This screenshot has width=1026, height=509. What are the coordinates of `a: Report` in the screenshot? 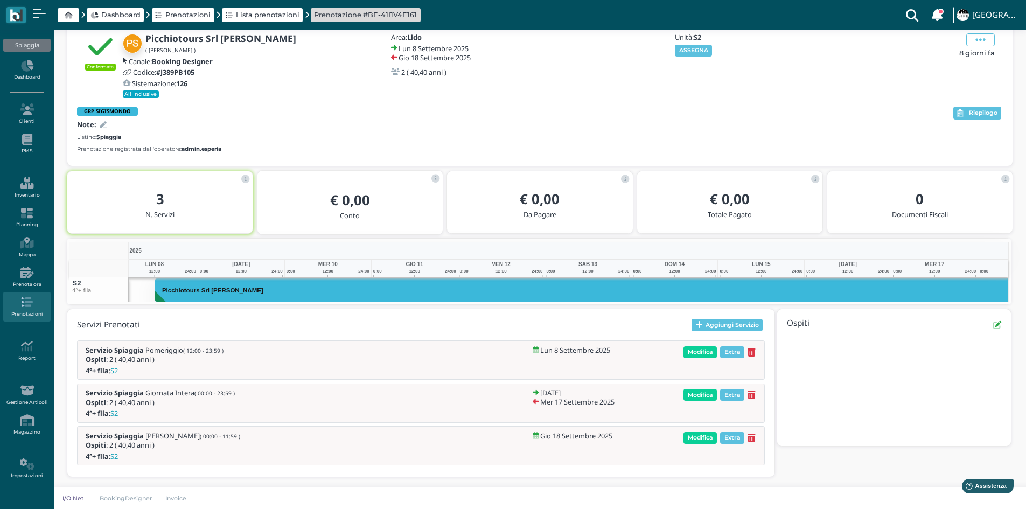 It's located at (26, 351).